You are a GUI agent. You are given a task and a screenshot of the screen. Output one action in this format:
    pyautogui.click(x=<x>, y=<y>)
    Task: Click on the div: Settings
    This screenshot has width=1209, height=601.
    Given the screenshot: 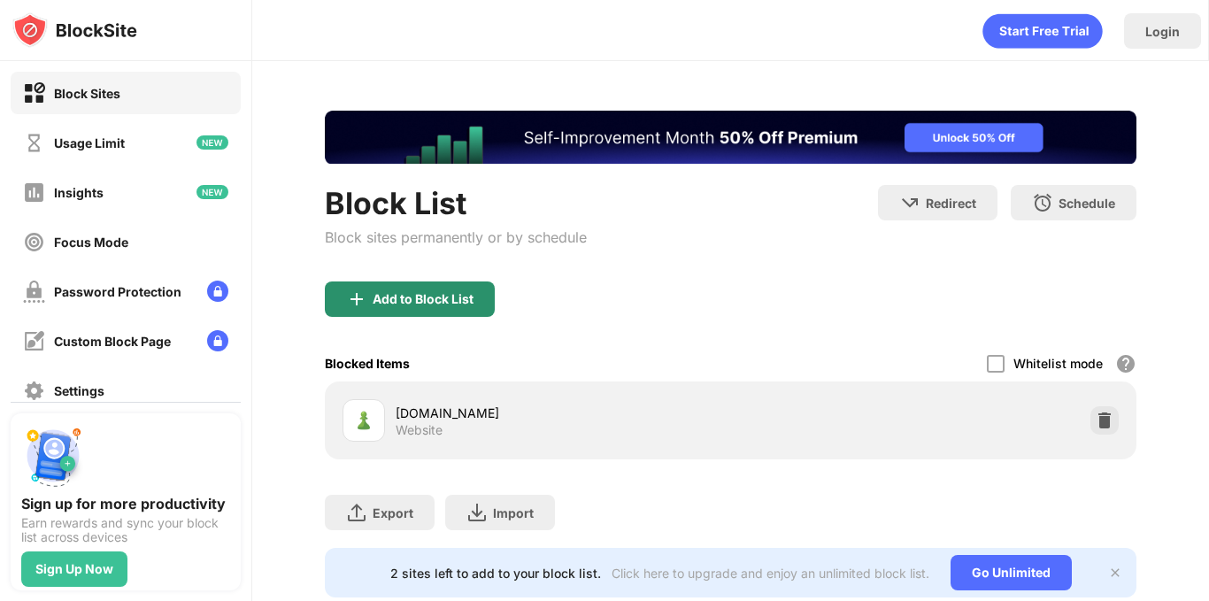 What is the action you would take?
    pyautogui.click(x=79, y=390)
    